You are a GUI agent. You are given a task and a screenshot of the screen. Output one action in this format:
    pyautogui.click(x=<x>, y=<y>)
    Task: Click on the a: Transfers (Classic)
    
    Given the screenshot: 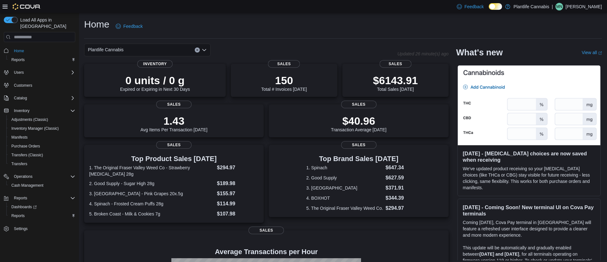 What is the action you would take?
    pyautogui.click(x=27, y=155)
    